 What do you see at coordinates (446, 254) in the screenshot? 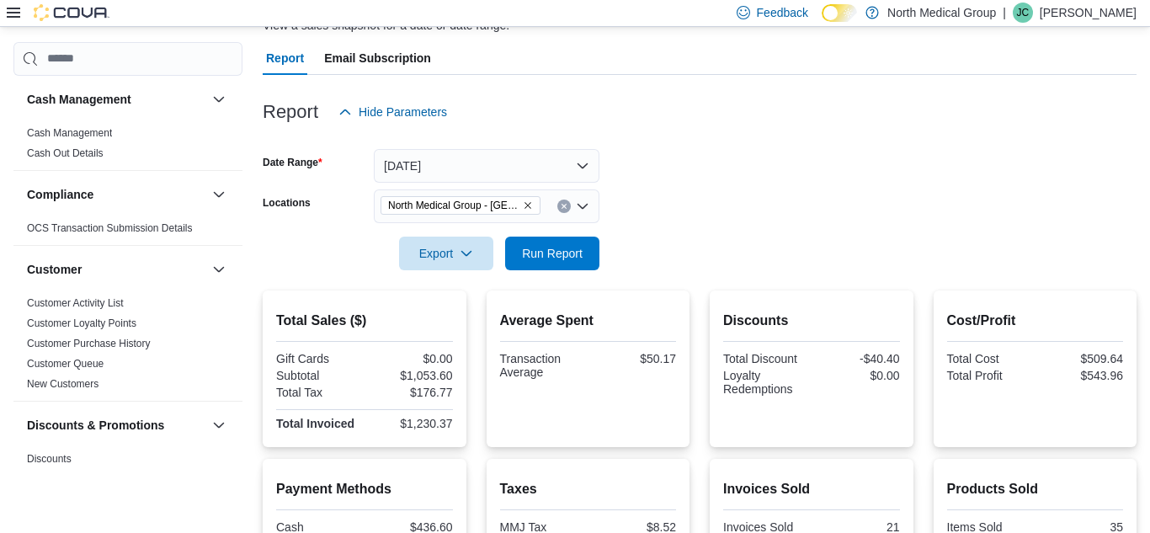
I see `button: Export` at bounding box center [446, 254].